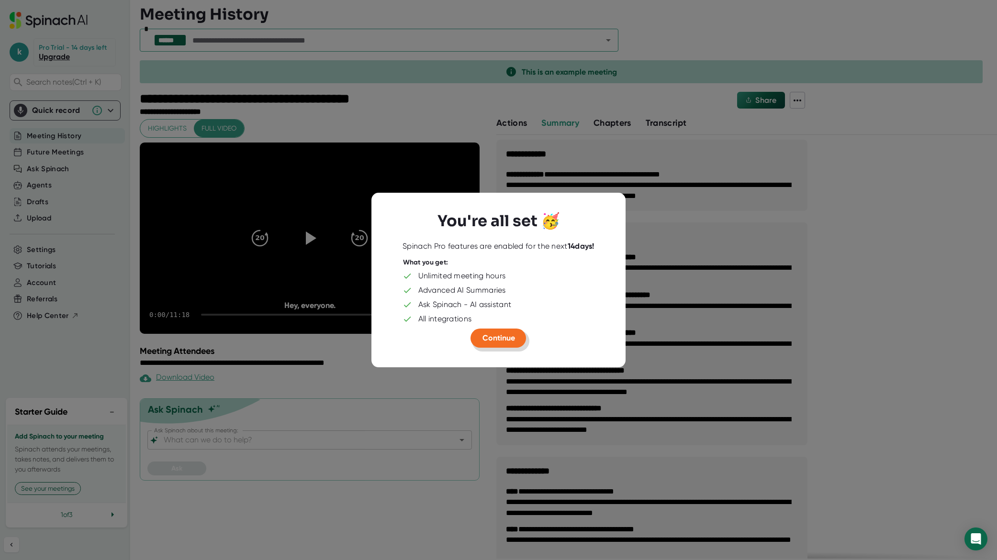 This screenshot has width=997, height=560. Describe the element at coordinates (465, 305) in the screenshot. I see `div: Ask Spinach - AI assistant` at that location.